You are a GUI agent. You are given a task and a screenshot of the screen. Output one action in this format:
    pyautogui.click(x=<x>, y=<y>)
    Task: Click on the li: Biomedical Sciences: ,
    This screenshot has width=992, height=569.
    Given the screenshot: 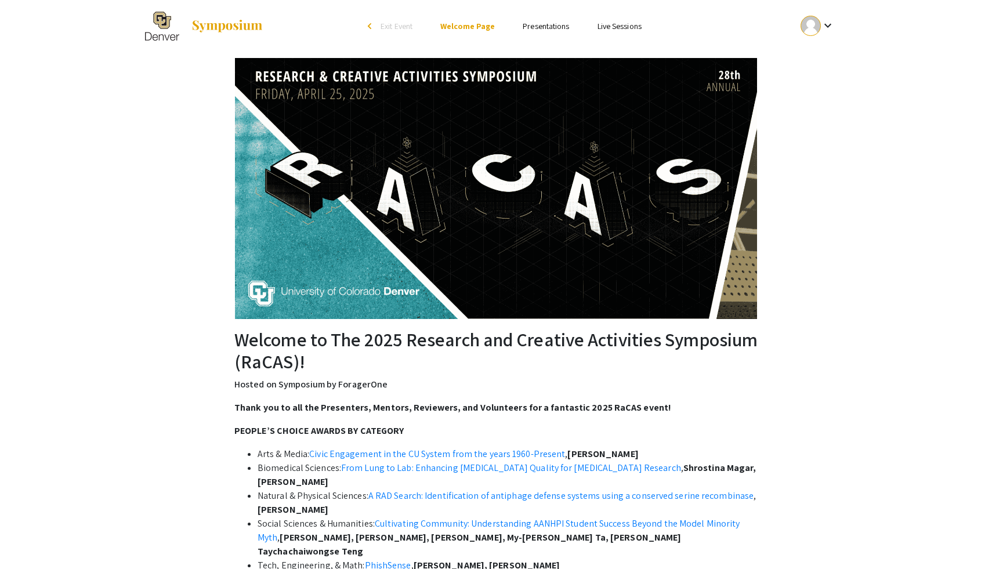 What is the action you would take?
    pyautogui.click(x=508, y=475)
    